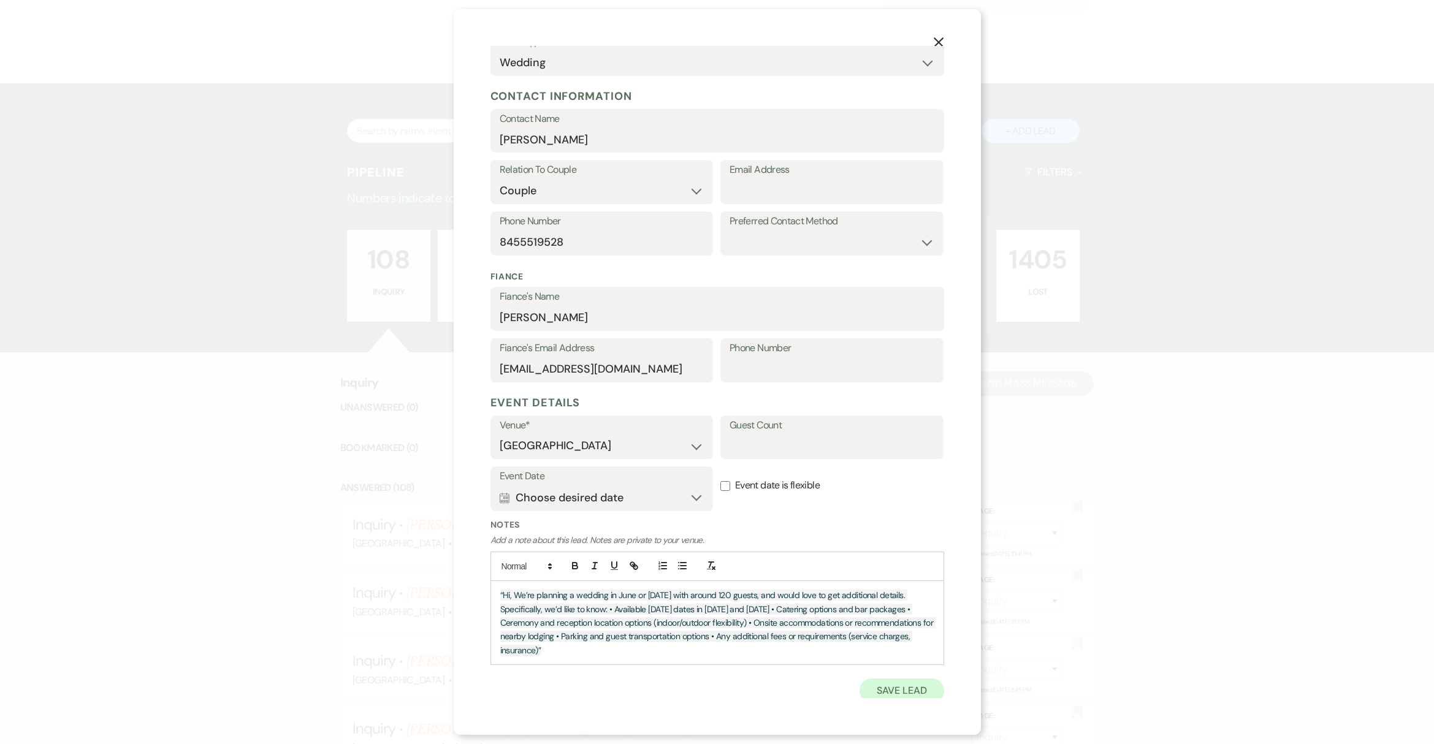 This screenshot has height=744, width=1434. I want to click on input: Event date is flexible, so click(725, 486).